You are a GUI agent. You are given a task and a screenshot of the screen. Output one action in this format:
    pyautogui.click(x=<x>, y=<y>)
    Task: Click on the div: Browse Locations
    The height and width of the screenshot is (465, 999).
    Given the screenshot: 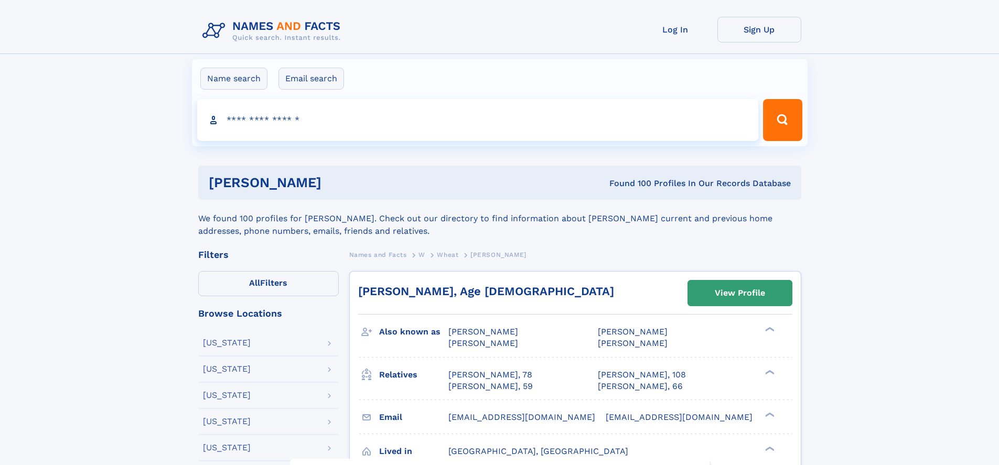 What is the action you would take?
    pyautogui.click(x=268, y=314)
    